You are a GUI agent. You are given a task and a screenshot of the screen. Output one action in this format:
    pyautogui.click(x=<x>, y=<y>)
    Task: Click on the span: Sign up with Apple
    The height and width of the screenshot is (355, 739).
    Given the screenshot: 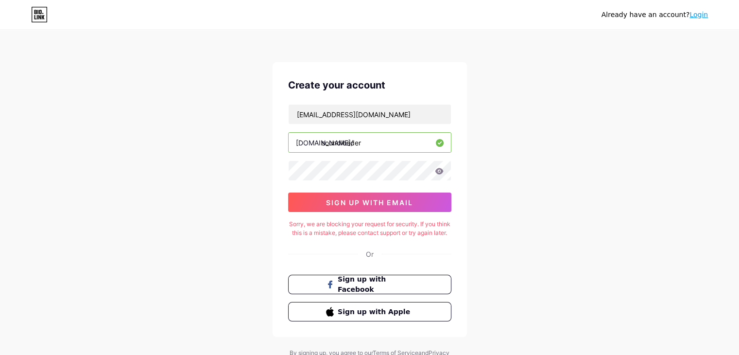 What is the action you would take?
    pyautogui.click(x=375, y=311)
    